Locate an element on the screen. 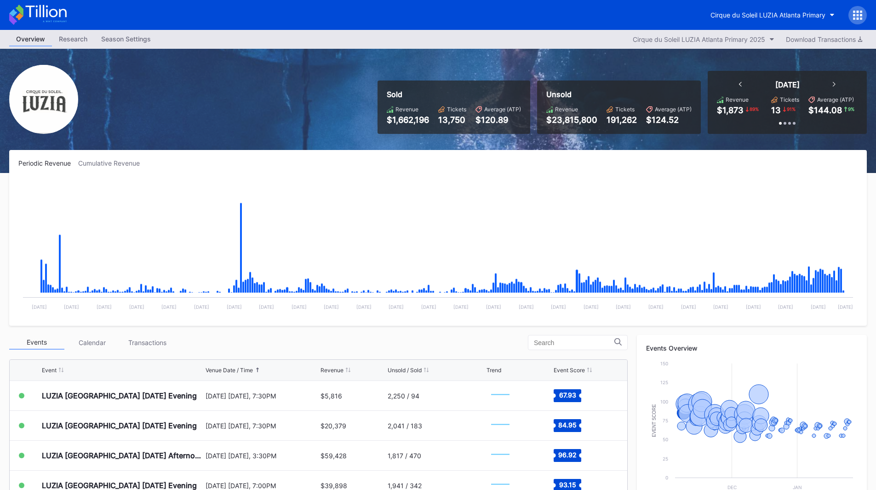 This screenshot has width=876, height=490. a: Research is located at coordinates (73, 39).